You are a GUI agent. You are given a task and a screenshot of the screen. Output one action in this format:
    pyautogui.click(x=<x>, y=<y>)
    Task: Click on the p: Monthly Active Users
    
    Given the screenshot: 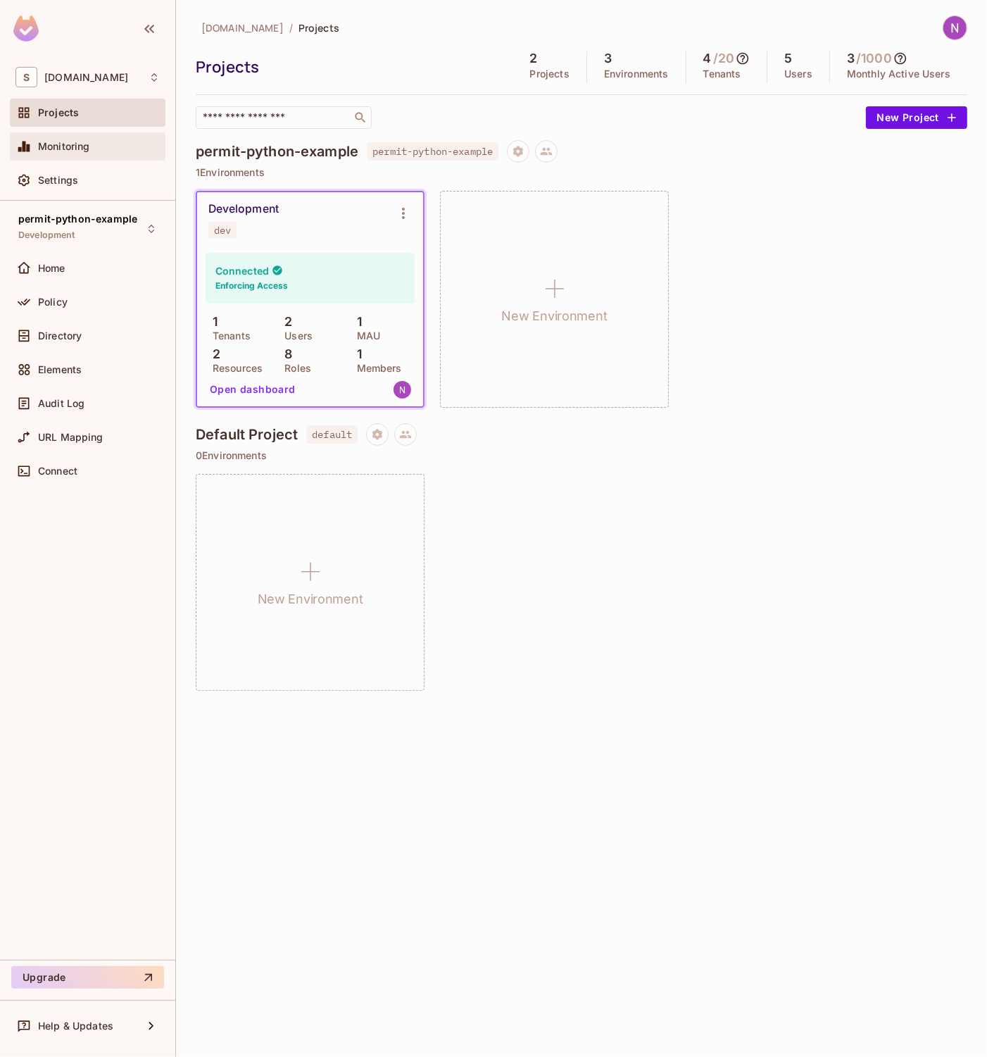 What is the action you would take?
    pyautogui.click(x=899, y=74)
    